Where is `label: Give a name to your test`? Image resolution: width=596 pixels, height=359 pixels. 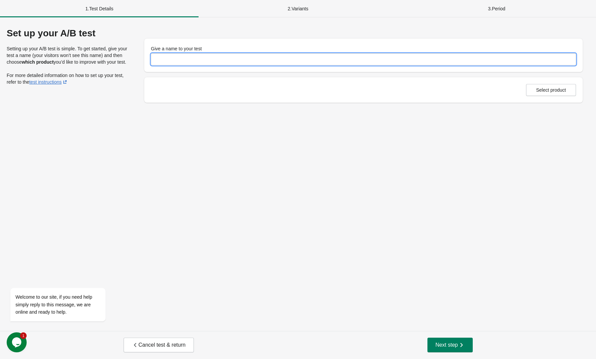
label: Give a name to your test is located at coordinates (176, 49).